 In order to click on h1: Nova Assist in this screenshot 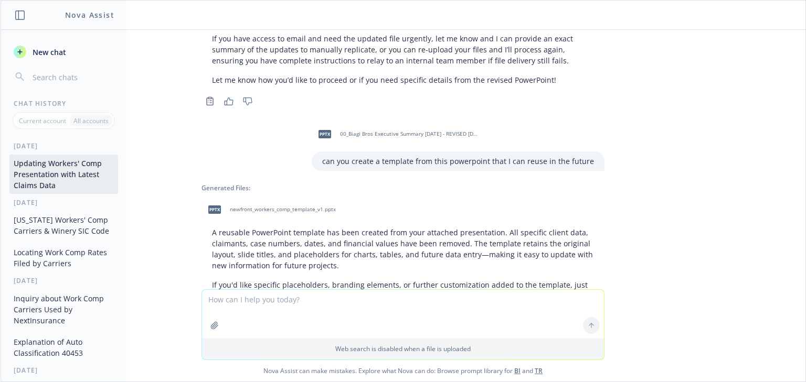, I will do `click(90, 15)`.